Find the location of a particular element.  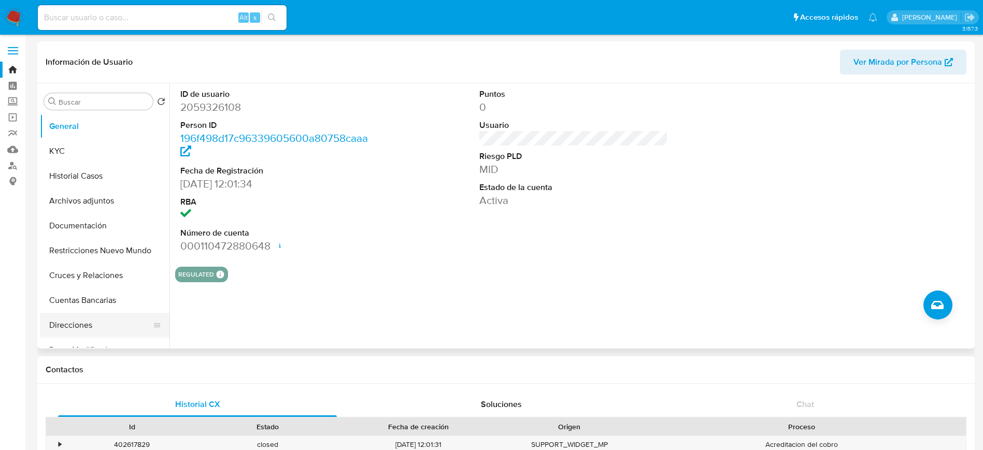

button: Restricciones Nuevo Mundo is located at coordinates (105, 251).